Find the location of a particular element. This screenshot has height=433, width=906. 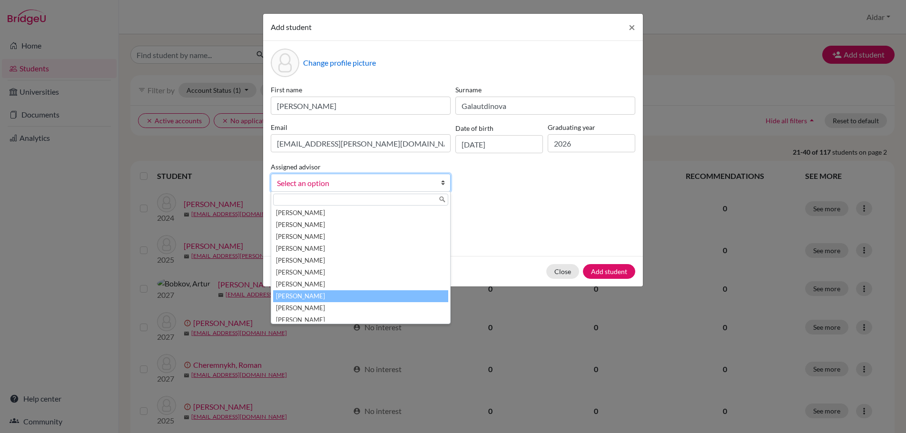

label: Surname is located at coordinates (545, 89).